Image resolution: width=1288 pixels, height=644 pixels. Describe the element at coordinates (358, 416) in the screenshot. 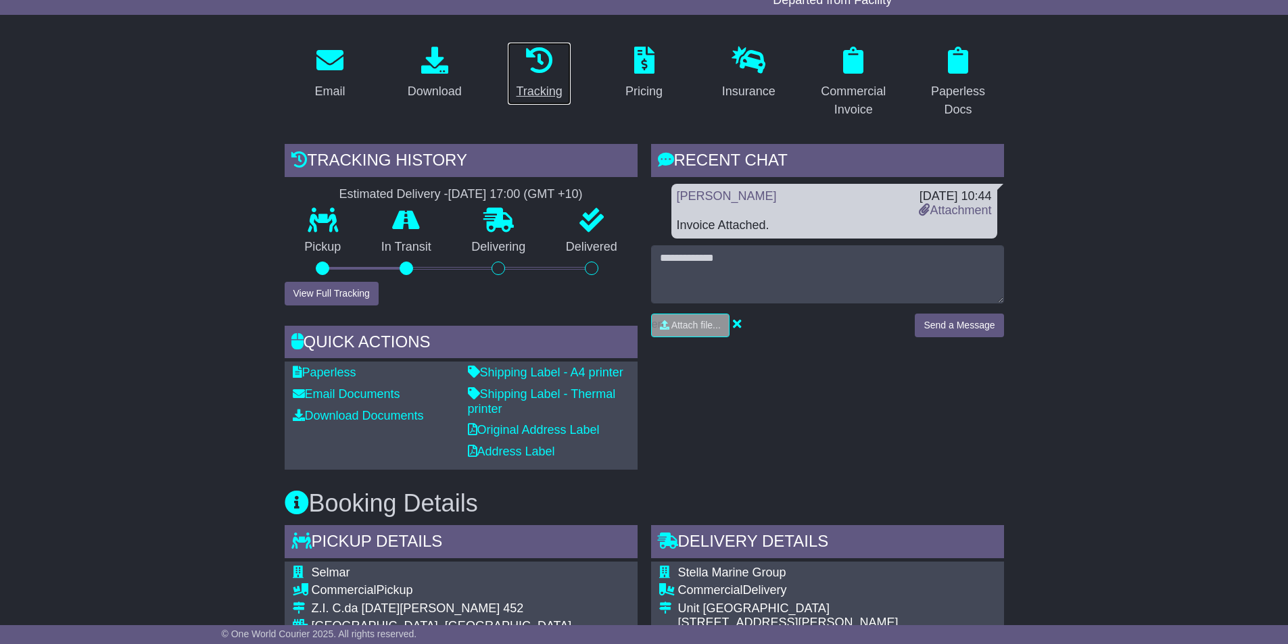

I see `a: Download Documents` at that location.